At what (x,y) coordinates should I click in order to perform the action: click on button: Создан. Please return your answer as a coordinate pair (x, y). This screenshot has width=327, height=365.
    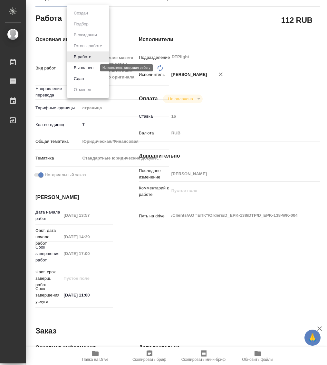
    Looking at the image, I should click on (81, 13).